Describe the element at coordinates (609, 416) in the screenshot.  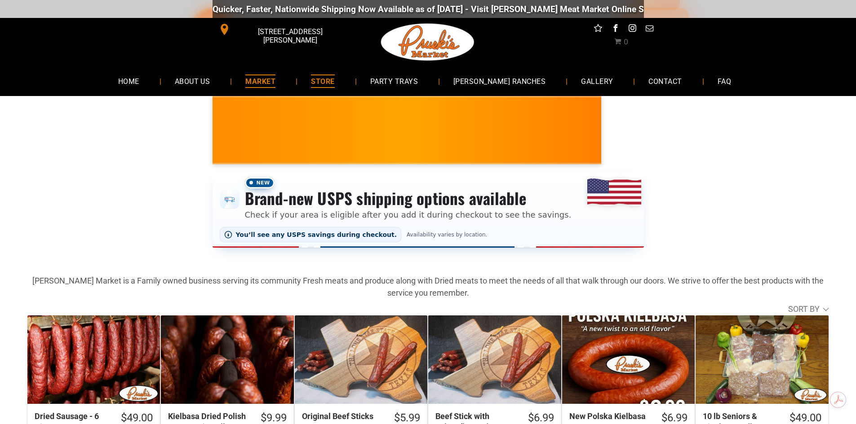
I see `div: New Polska Kielbasa` at that location.